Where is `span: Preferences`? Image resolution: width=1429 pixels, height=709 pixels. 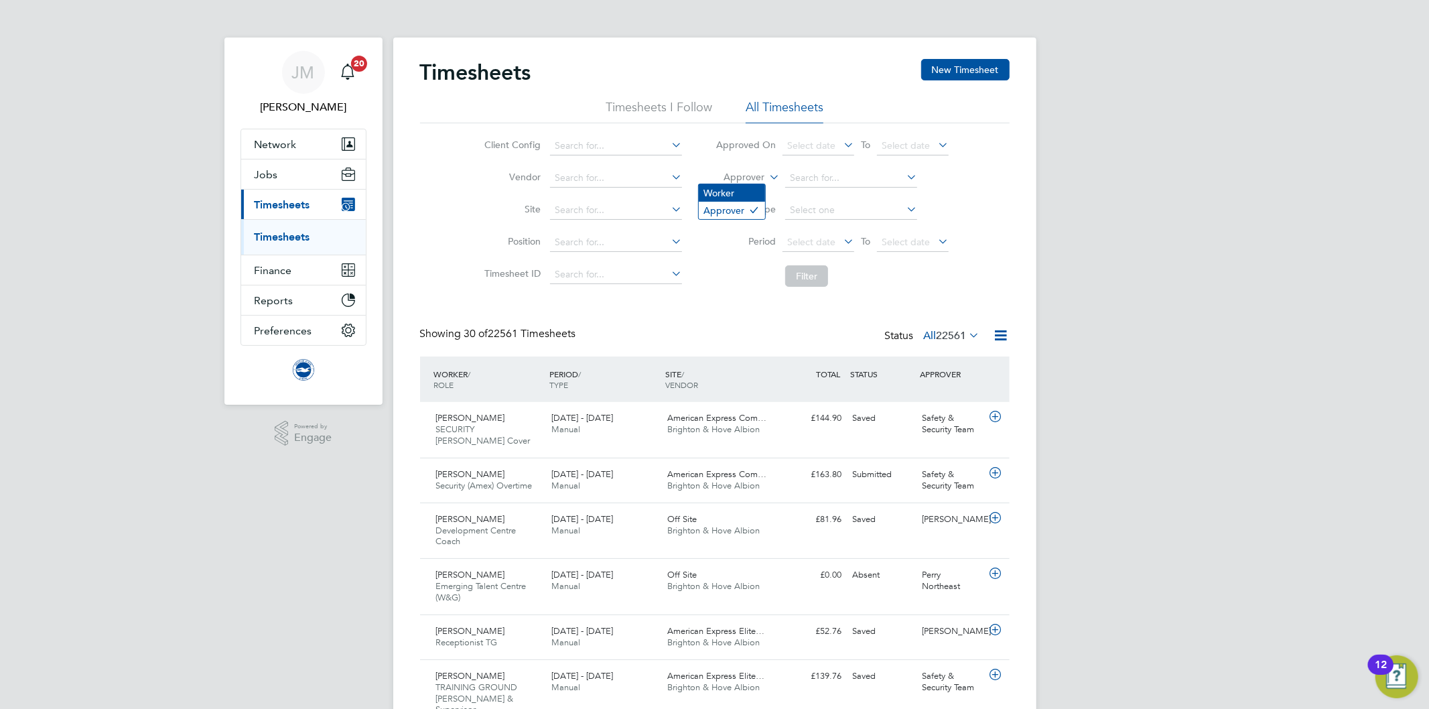
span: Preferences is located at coordinates (283, 330).